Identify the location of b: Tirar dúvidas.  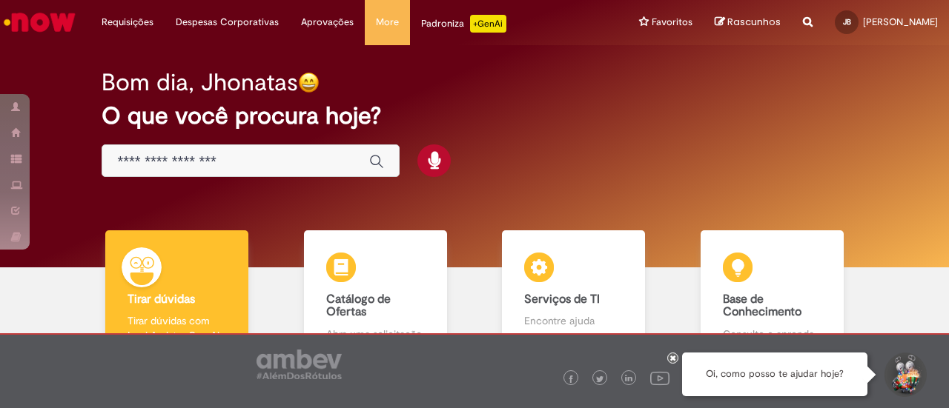
(161, 299).